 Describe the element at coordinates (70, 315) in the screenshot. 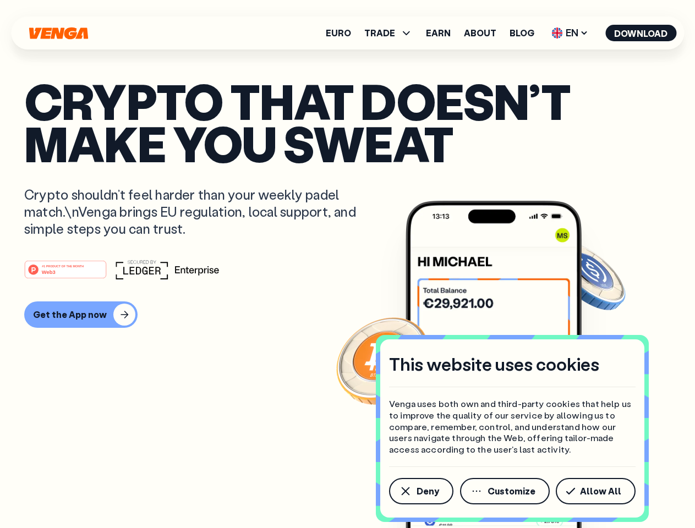

I see `div: Get the App now` at that location.